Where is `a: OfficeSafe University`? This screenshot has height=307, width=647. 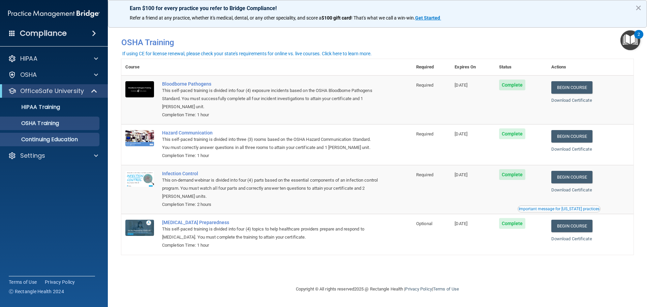
a: OfficeSafe University is located at coordinates (53, 91).